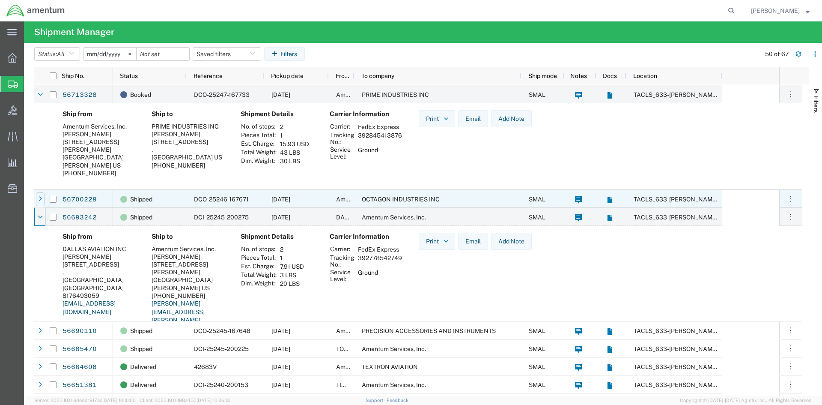 This screenshot has height=405, width=822. Describe the element at coordinates (380, 275) in the screenshot. I see `td: Ground` at that location.